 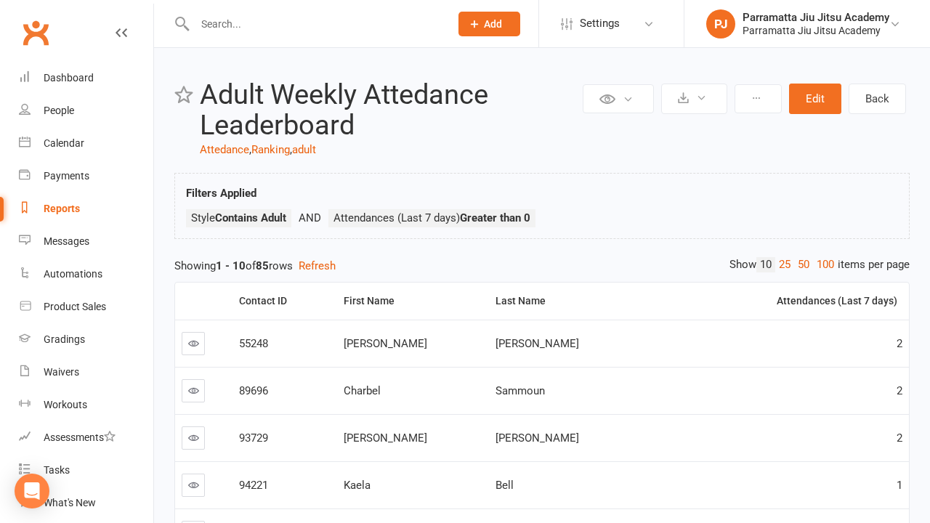 I want to click on div: Payments, so click(x=66, y=176).